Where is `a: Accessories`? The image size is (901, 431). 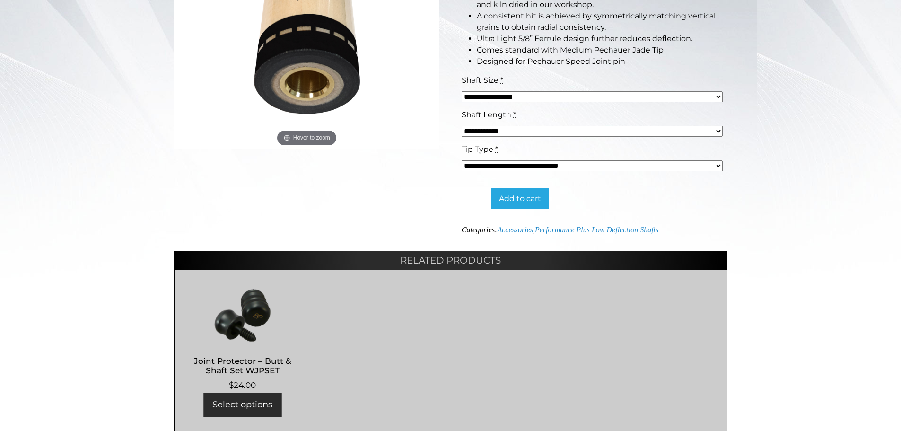
a: Accessories is located at coordinates (515, 229).